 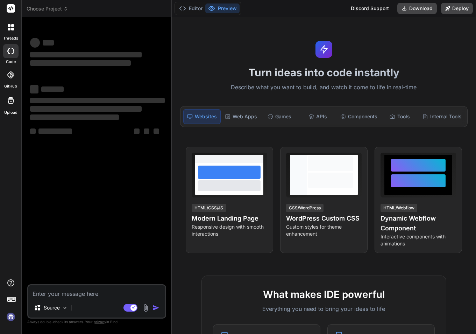 What do you see at coordinates (417, 8) in the screenshot?
I see `button: Download` at bounding box center [417, 8].